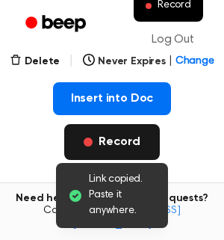  I want to click on span: Contact us, so click(112, 218).